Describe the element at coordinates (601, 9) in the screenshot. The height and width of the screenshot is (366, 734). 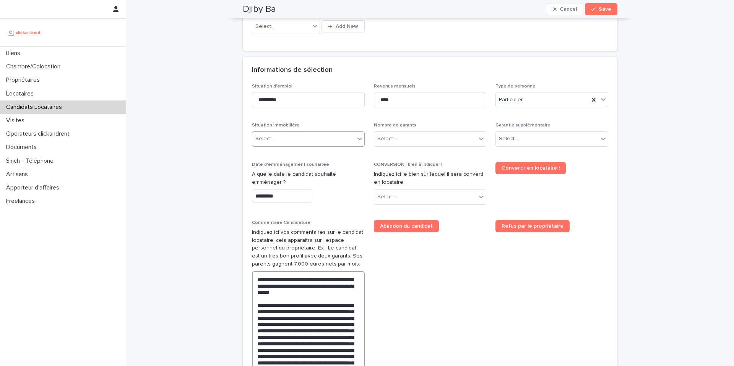
I see `button: Save` at that location.